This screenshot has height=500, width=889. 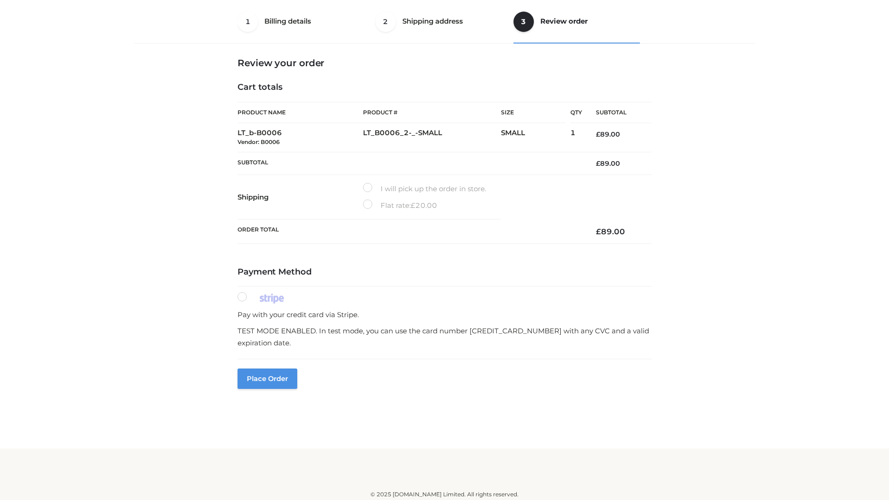 What do you see at coordinates (300, 112) in the screenshot?
I see `th: Product Name` at bounding box center [300, 112].